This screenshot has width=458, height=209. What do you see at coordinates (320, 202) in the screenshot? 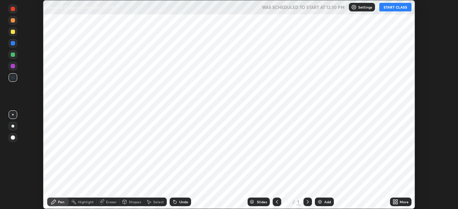
I see `img: add-slide-button` at bounding box center [320, 202].